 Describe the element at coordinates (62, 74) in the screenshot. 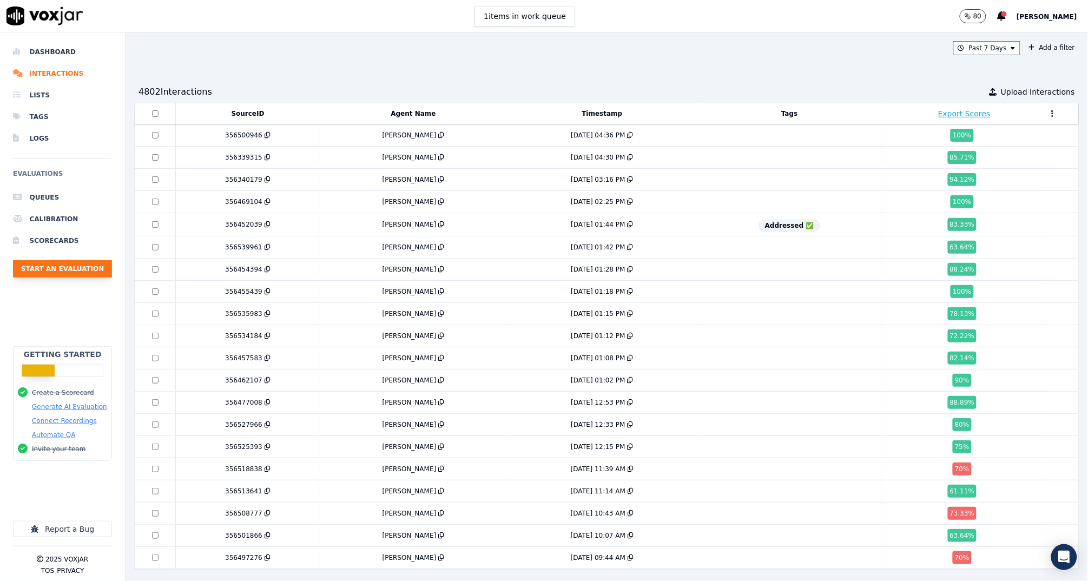

I see `a: Interactions` at that location.